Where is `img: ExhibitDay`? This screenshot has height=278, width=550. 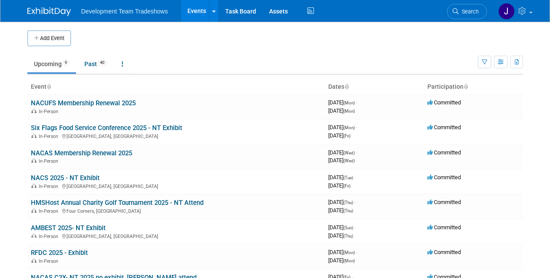
img: ExhibitDay is located at coordinates (49, 12).